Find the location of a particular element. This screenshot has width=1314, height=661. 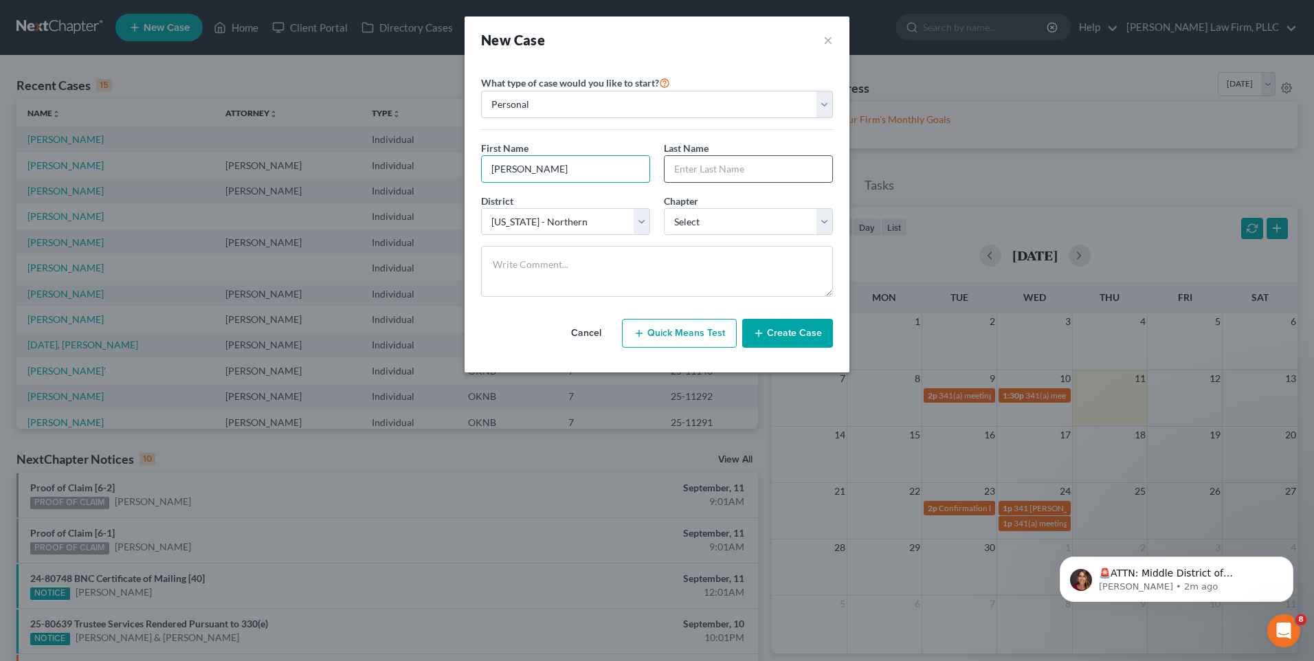

span: 8 is located at coordinates (1301, 620).